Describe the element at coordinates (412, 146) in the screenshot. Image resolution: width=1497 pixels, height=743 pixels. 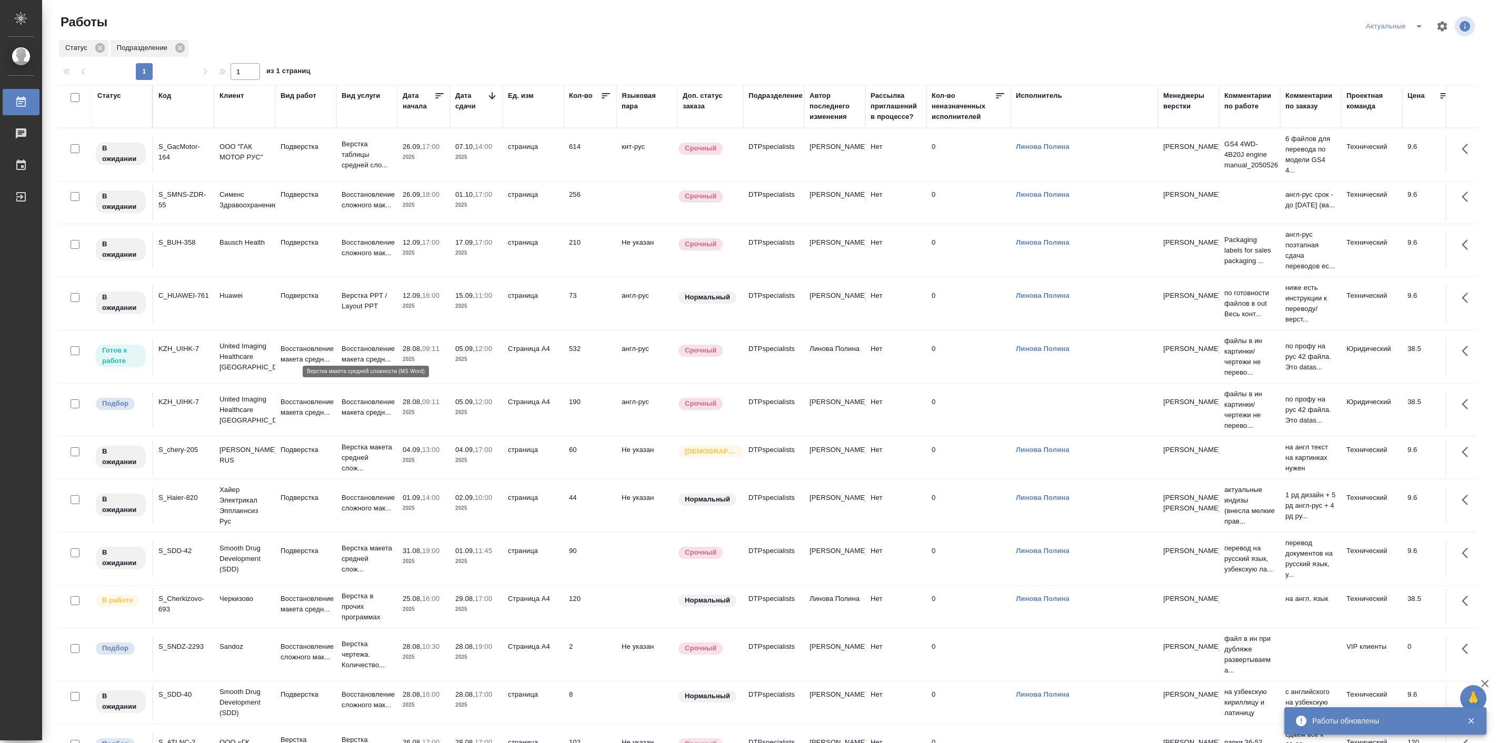
I see `p: 26.09,` at that location.